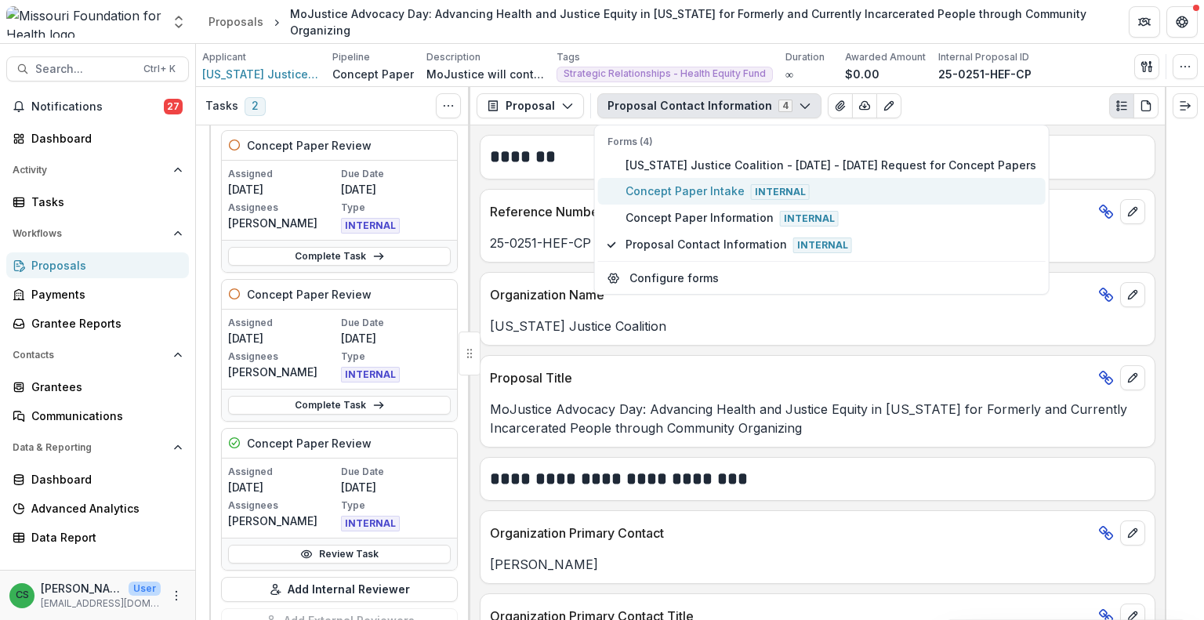 The width and height of the screenshot is (1204, 620). Describe the element at coordinates (351, 57) in the screenshot. I see `p: Pipeline` at that location.